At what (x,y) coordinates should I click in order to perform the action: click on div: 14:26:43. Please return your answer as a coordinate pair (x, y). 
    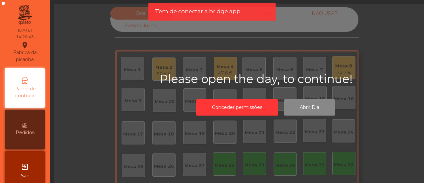
    Looking at the image, I should click on (25, 37).